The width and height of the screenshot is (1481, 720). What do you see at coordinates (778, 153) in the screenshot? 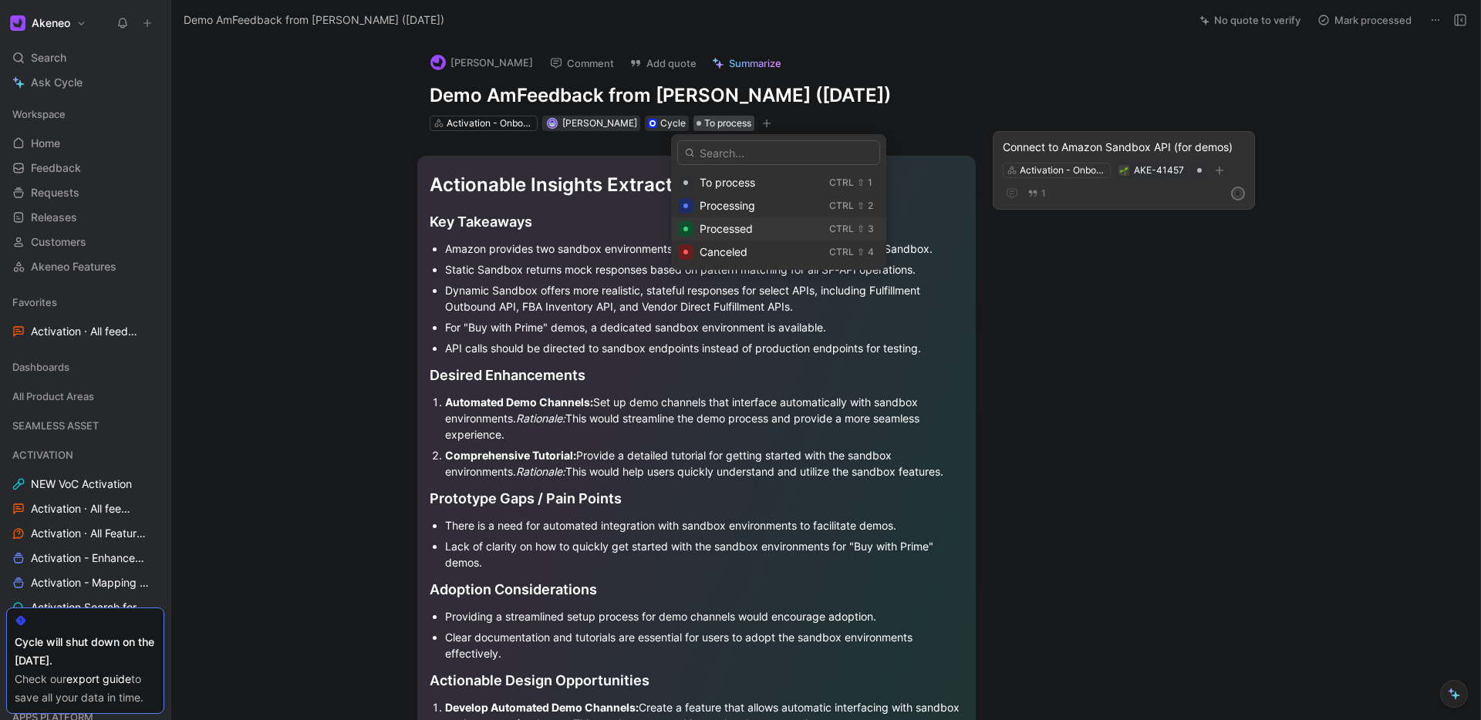
I see `input: Search...` at bounding box center [778, 153].